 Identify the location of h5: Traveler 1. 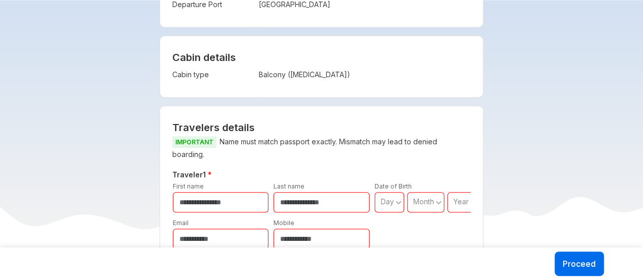
(322, 175).